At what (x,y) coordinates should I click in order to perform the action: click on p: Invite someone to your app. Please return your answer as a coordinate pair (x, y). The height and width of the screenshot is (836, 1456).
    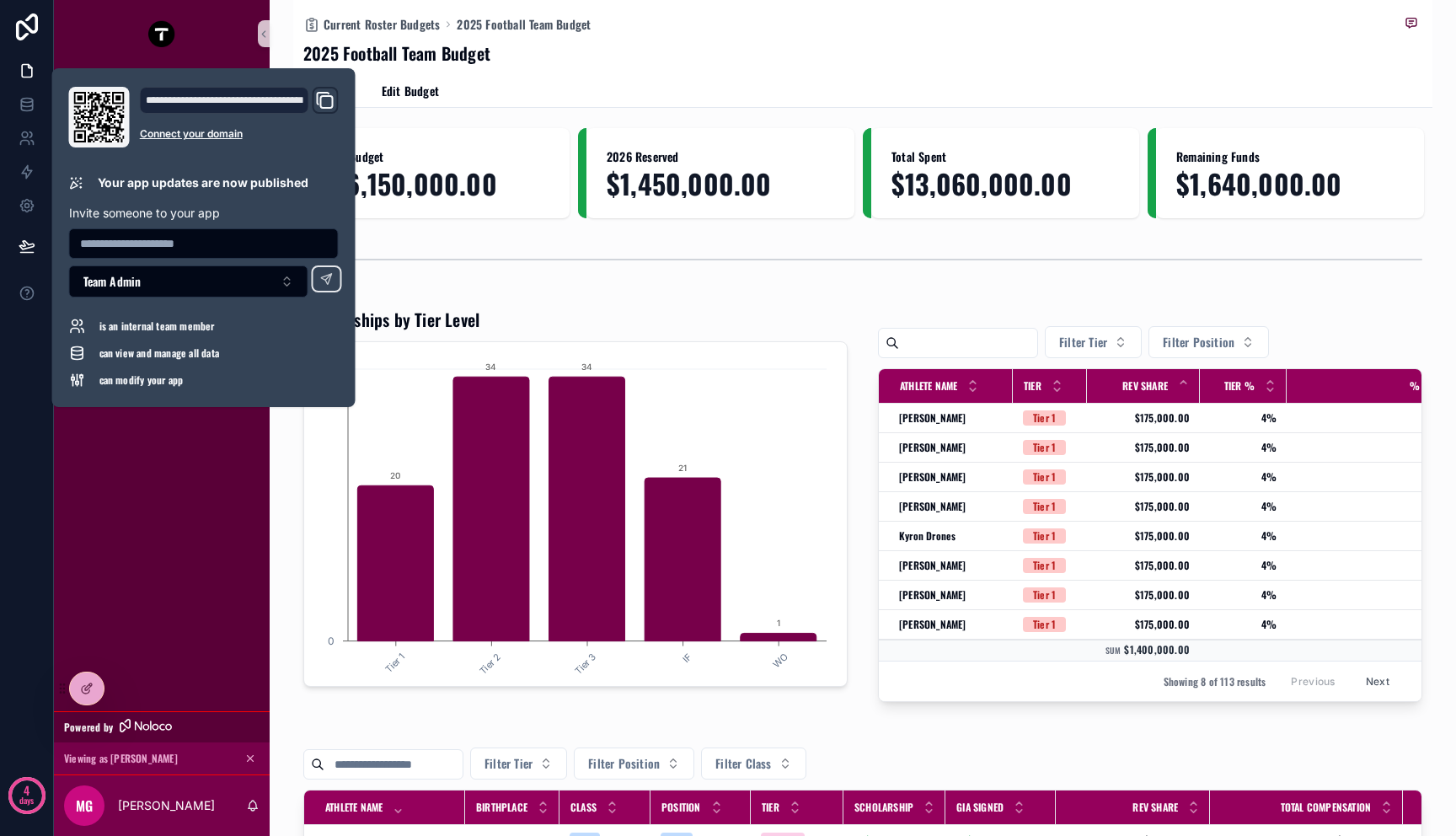
    Looking at the image, I should click on (204, 213).